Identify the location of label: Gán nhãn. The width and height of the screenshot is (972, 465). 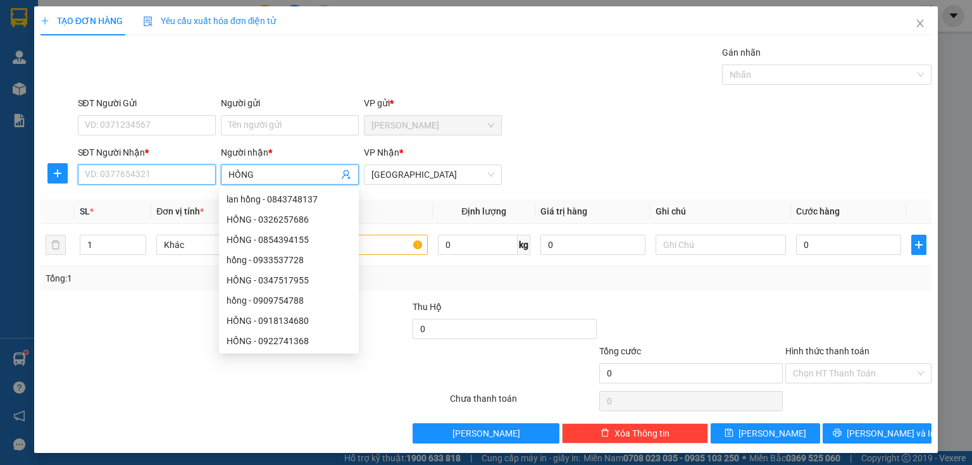
(741, 53).